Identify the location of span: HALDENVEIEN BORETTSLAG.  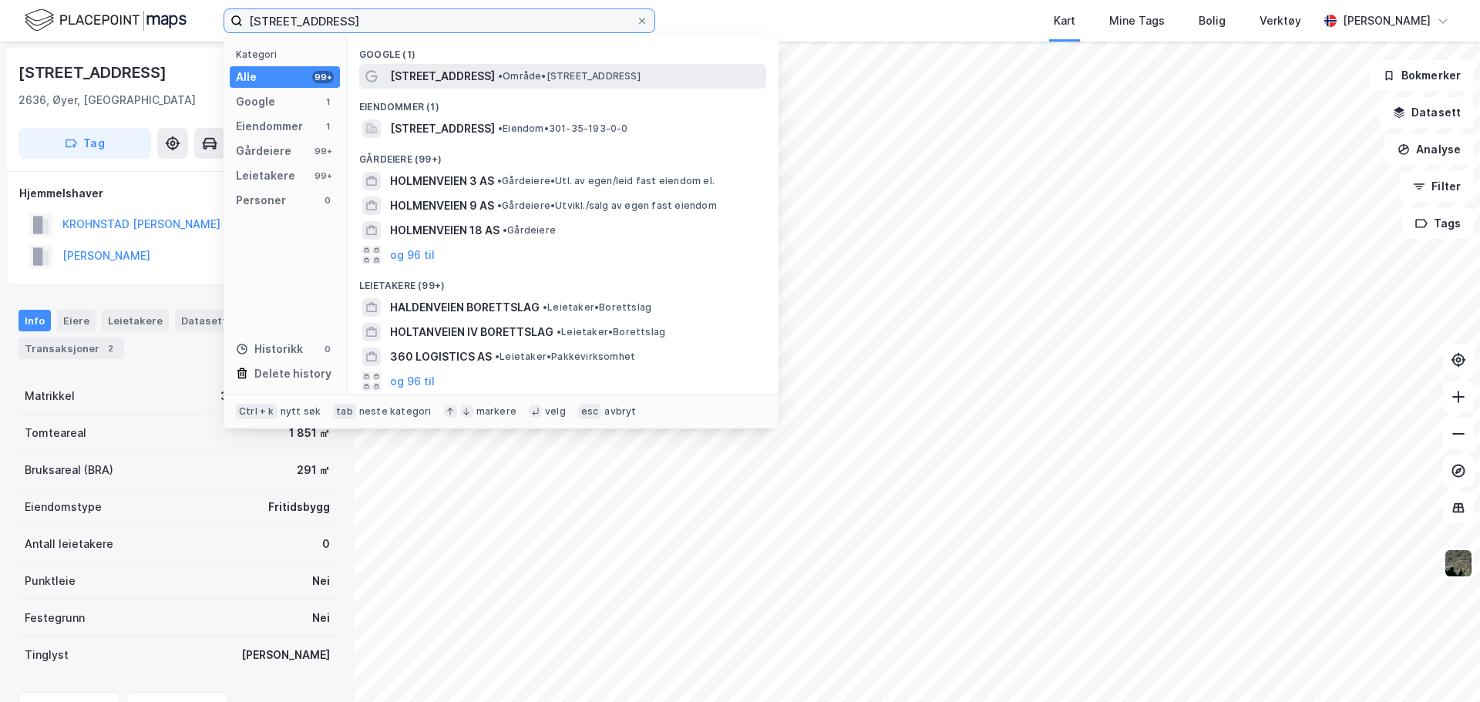
(465, 307).